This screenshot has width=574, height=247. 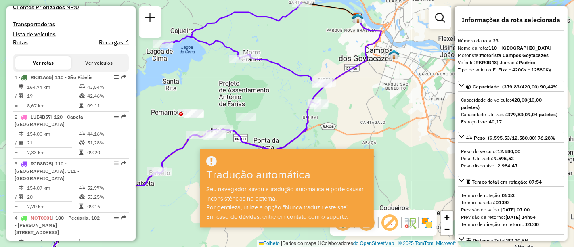 I want to click on em: Rota exportada, so click(x=123, y=163).